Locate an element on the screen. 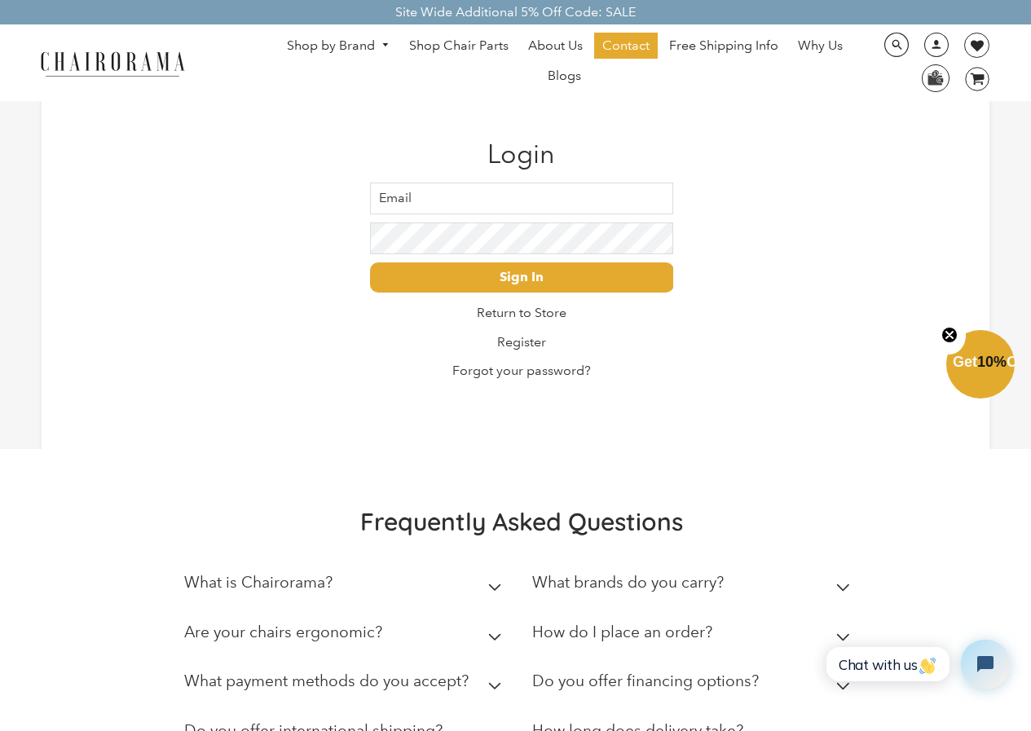  img: chairorama is located at coordinates (112, 63).